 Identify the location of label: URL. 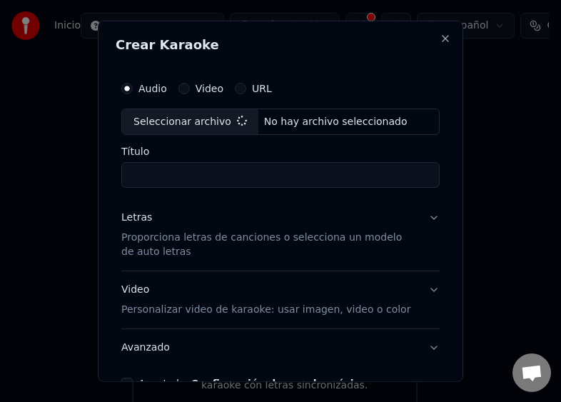
(262, 88).